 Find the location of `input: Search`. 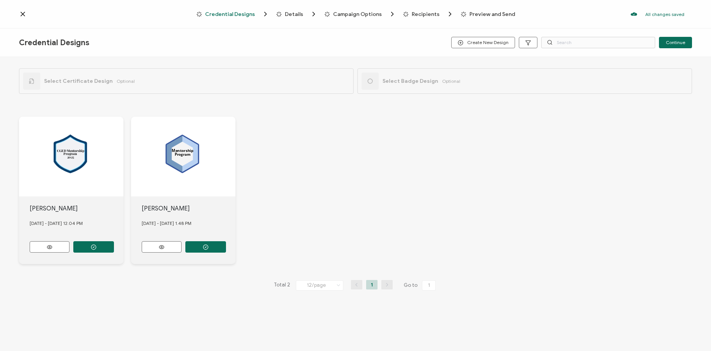

input: Search is located at coordinates (598, 43).